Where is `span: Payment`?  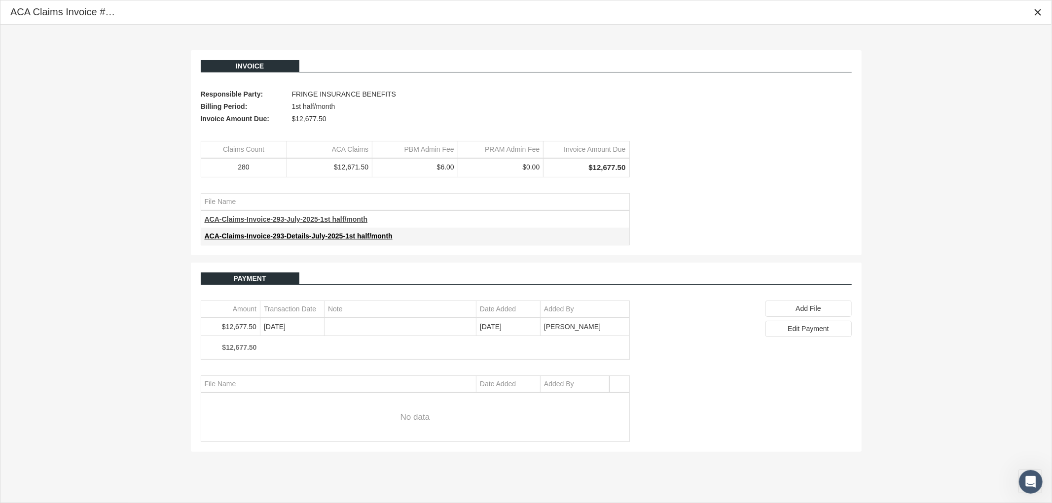
span: Payment is located at coordinates (249, 279).